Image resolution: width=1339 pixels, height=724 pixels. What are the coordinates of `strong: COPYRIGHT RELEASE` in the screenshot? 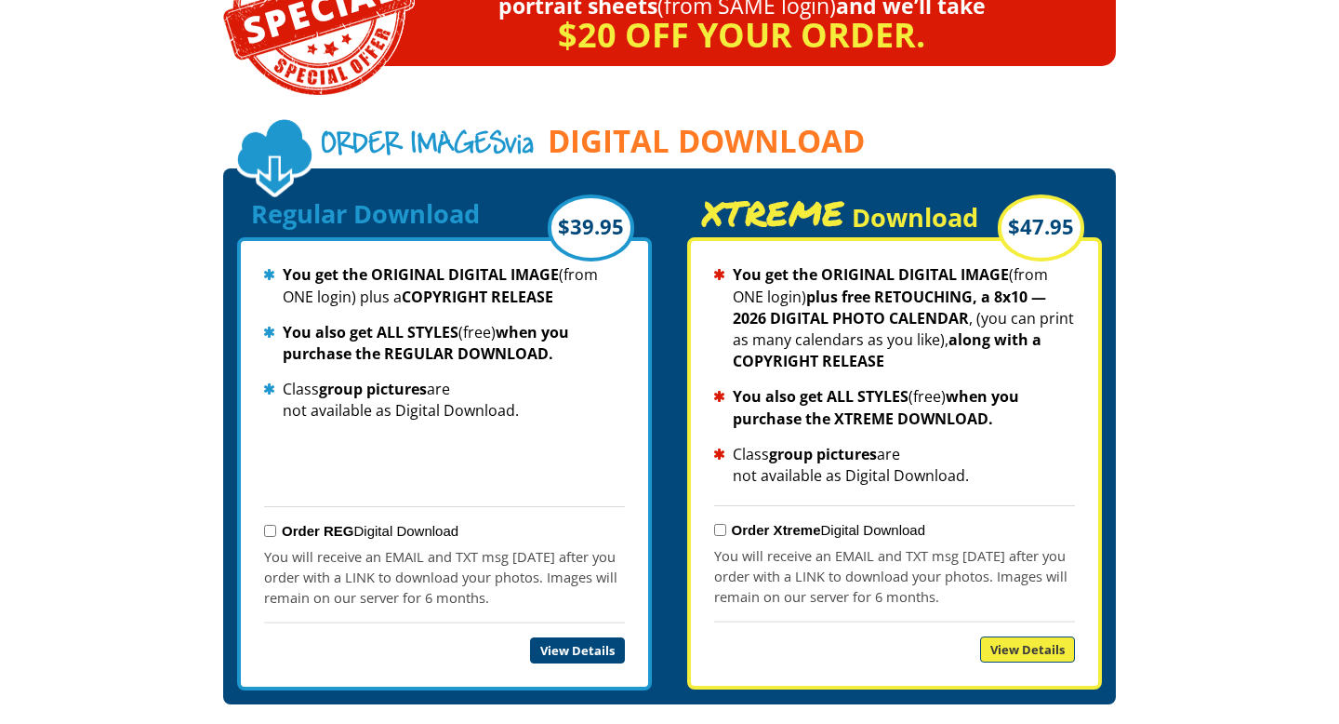 It's located at (477, 297).